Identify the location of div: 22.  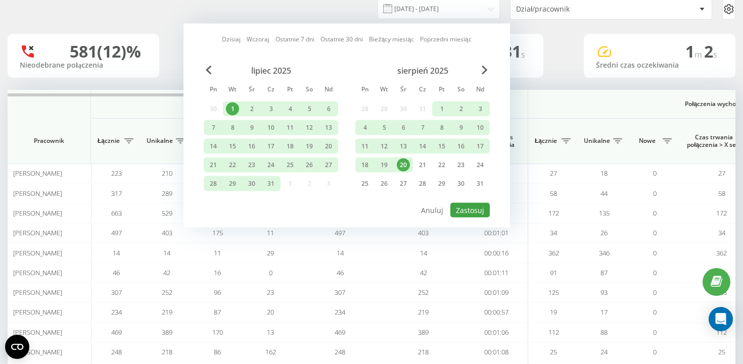
(233, 165).